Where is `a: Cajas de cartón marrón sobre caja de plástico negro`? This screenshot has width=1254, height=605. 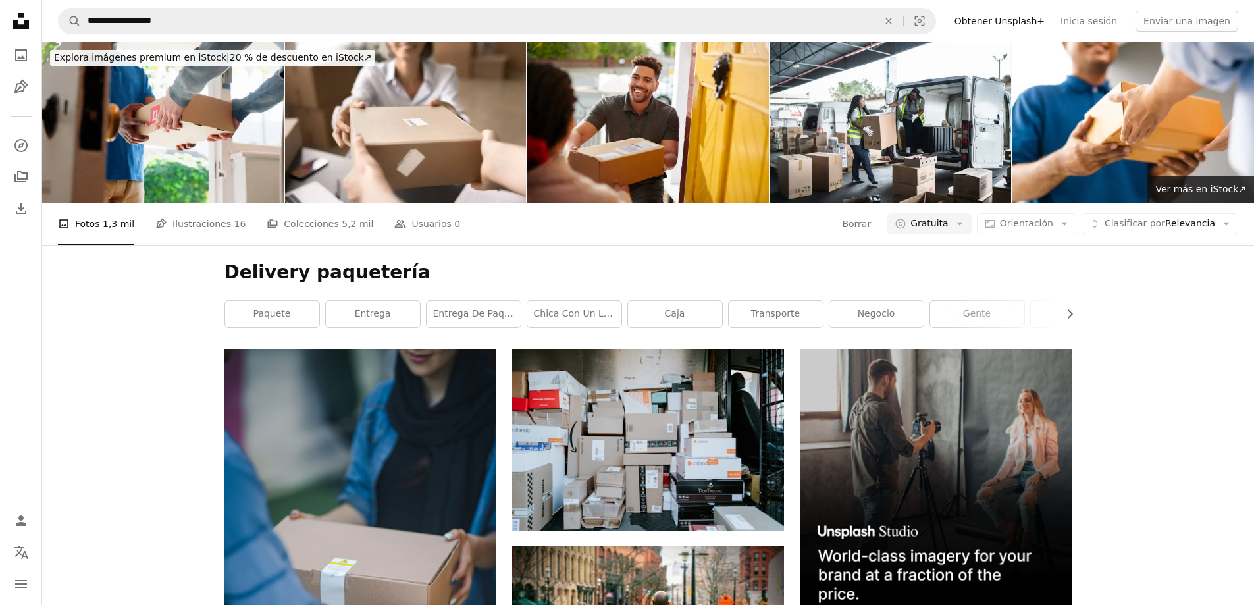
a: Cajas de cartón marrón sobre caja de plástico negro is located at coordinates (648, 440).